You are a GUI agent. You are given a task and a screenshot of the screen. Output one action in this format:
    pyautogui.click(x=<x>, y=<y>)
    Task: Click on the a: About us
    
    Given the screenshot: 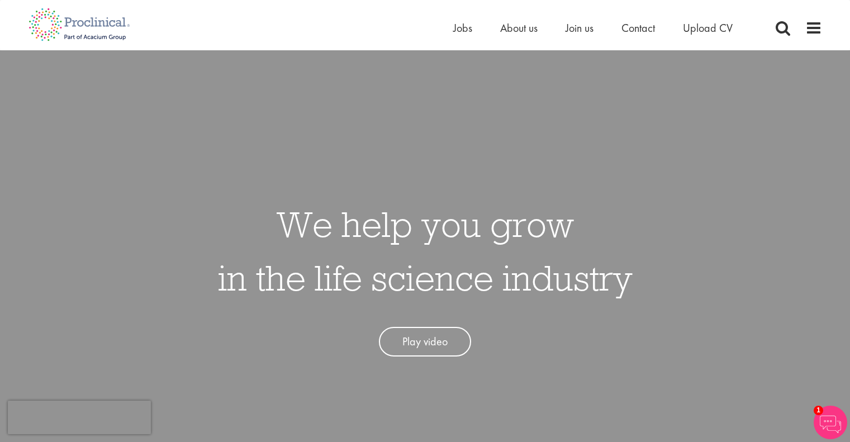 What is the action you would take?
    pyautogui.click(x=519, y=28)
    